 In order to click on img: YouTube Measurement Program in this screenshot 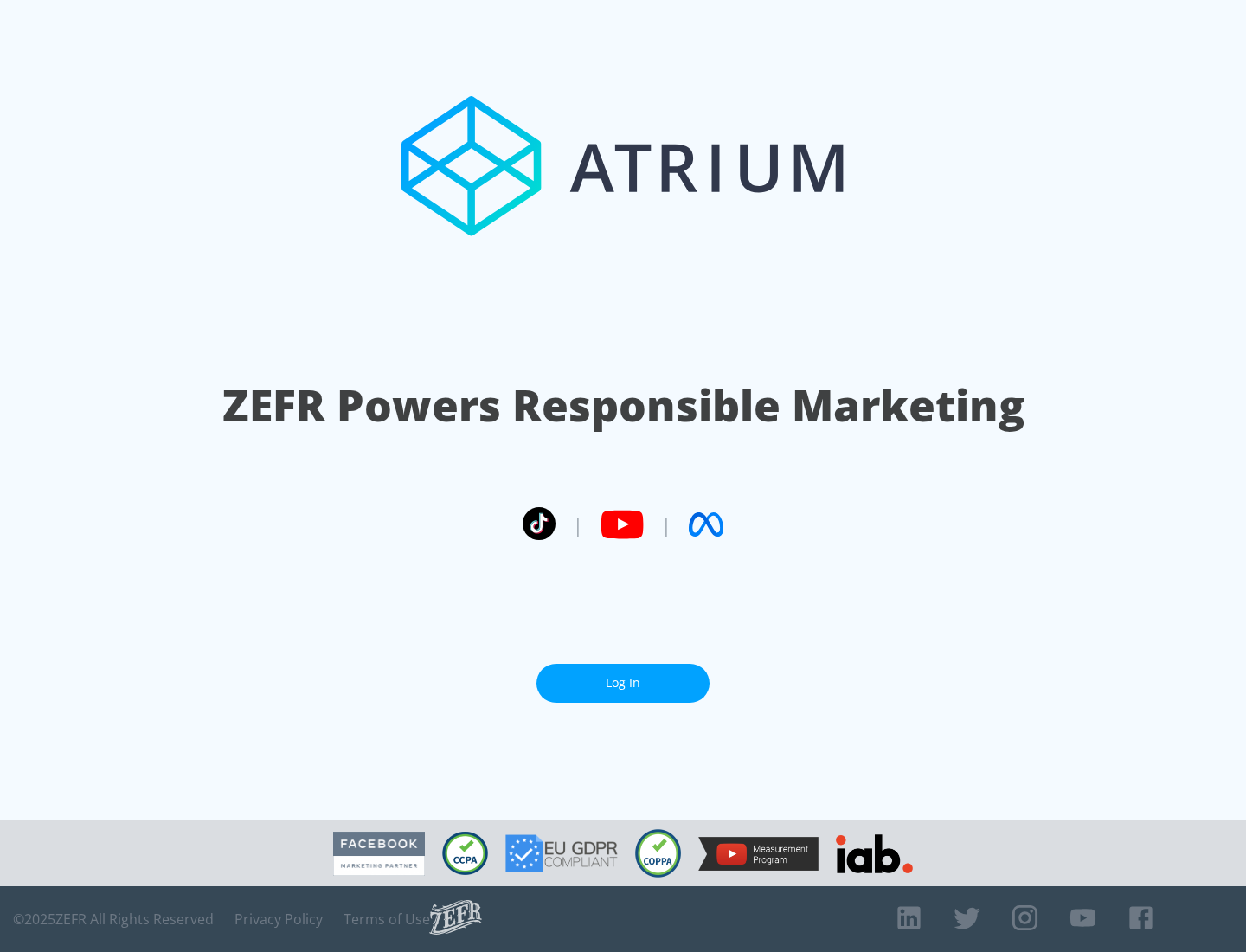, I will do `click(758, 854)`.